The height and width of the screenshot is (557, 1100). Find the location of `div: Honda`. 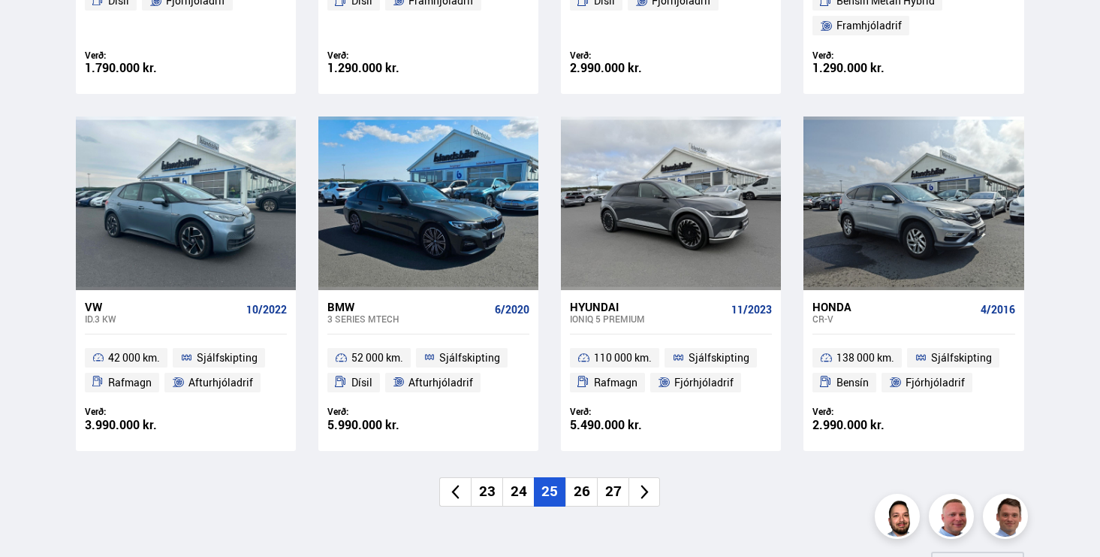

div: Honda is located at coordinates (893, 306).